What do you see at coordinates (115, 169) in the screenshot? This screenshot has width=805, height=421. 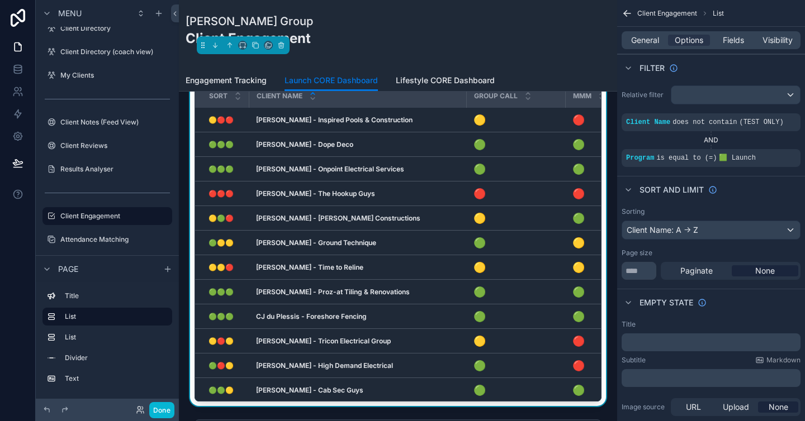 I see `label: Results Analyser` at bounding box center [115, 169].